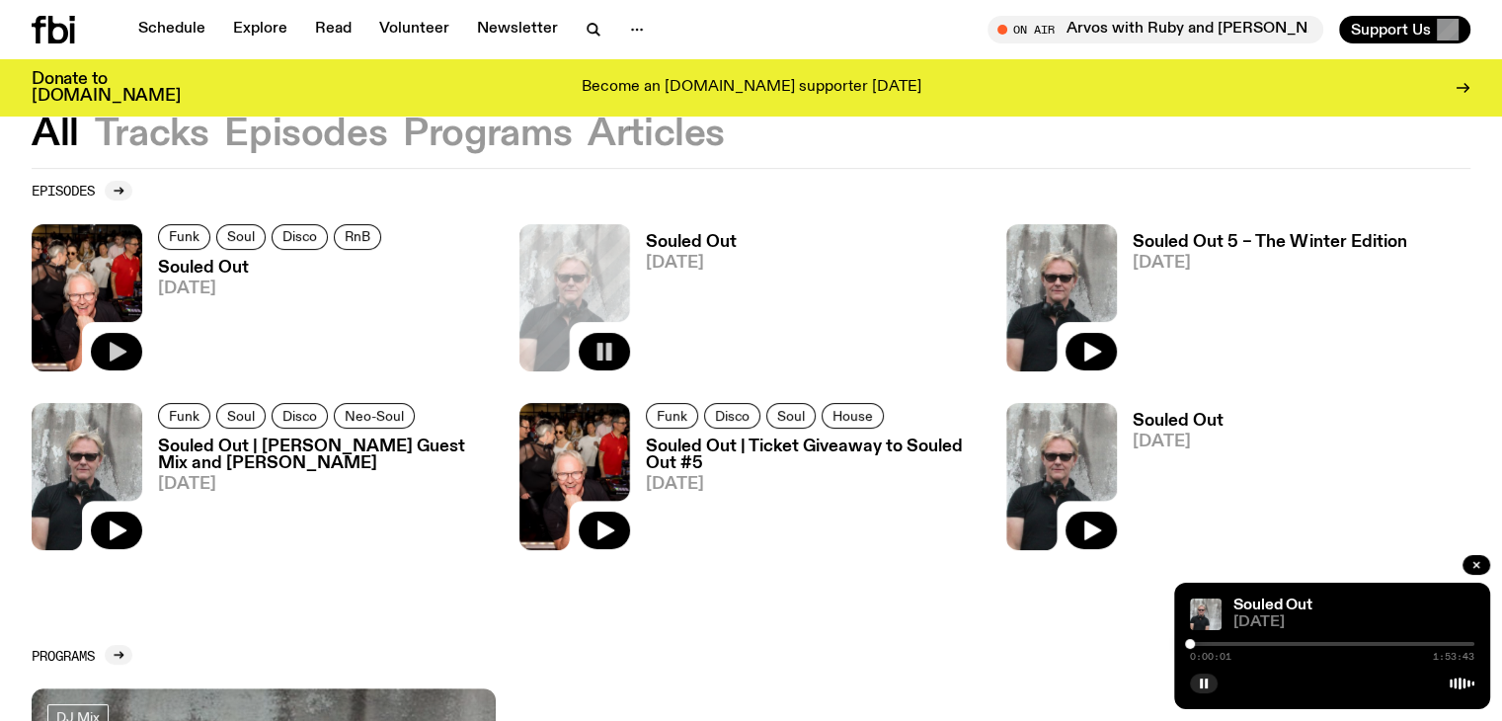  I want to click on button: Support Us, so click(1405, 30).